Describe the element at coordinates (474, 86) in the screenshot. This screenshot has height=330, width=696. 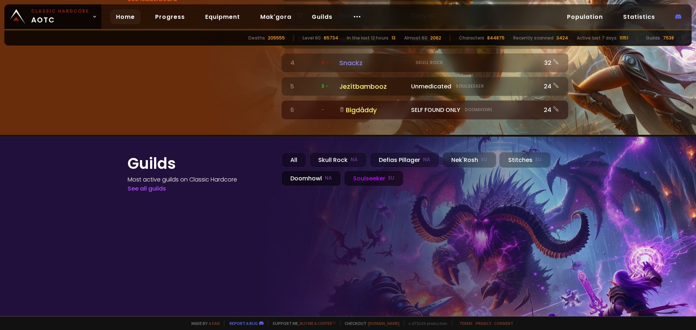
I see `div: Unmedicated` at that location.